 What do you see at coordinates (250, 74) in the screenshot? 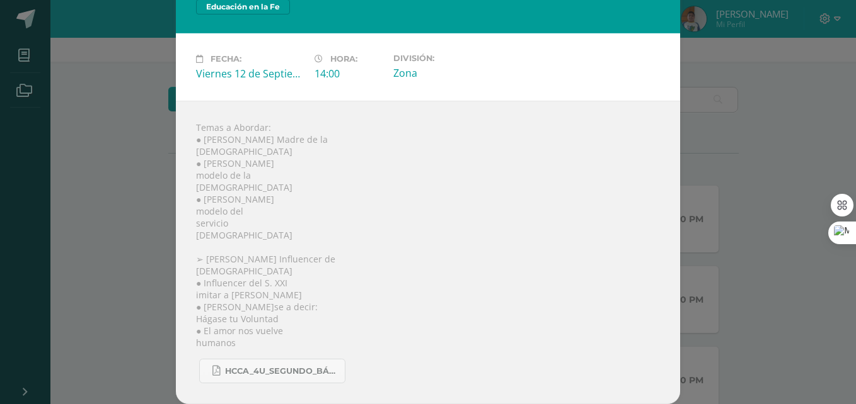
I see `div: Viernes 12 de Septiembre` at bounding box center [250, 74].